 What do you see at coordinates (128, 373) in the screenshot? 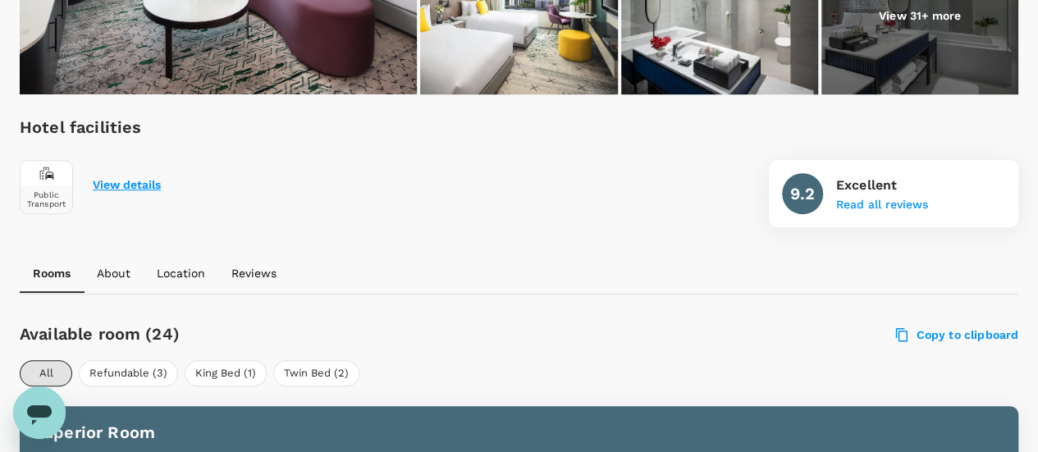
I see `button: Refundable (3)` at bounding box center [128, 373].